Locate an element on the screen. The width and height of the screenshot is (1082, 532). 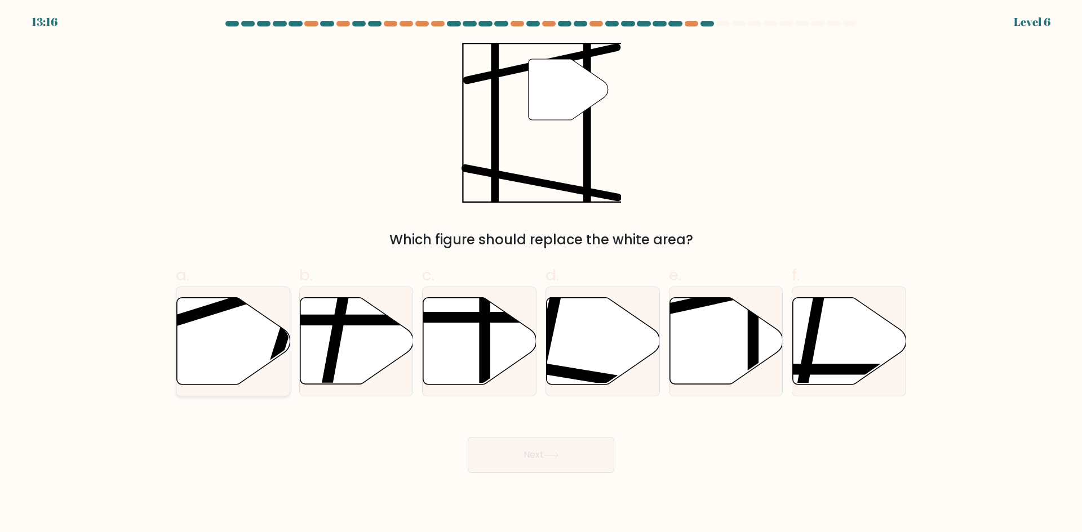
span: f. is located at coordinates (796, 275).